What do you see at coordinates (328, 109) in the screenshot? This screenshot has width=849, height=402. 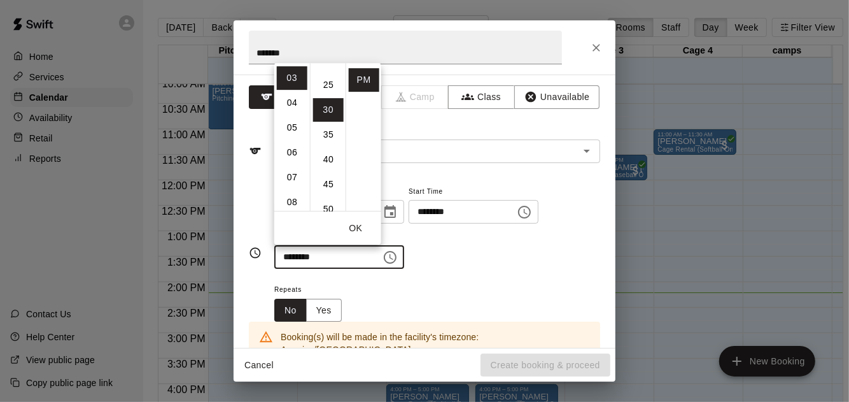 I see `li: 30 minutes` at bounding box center [328, 109].